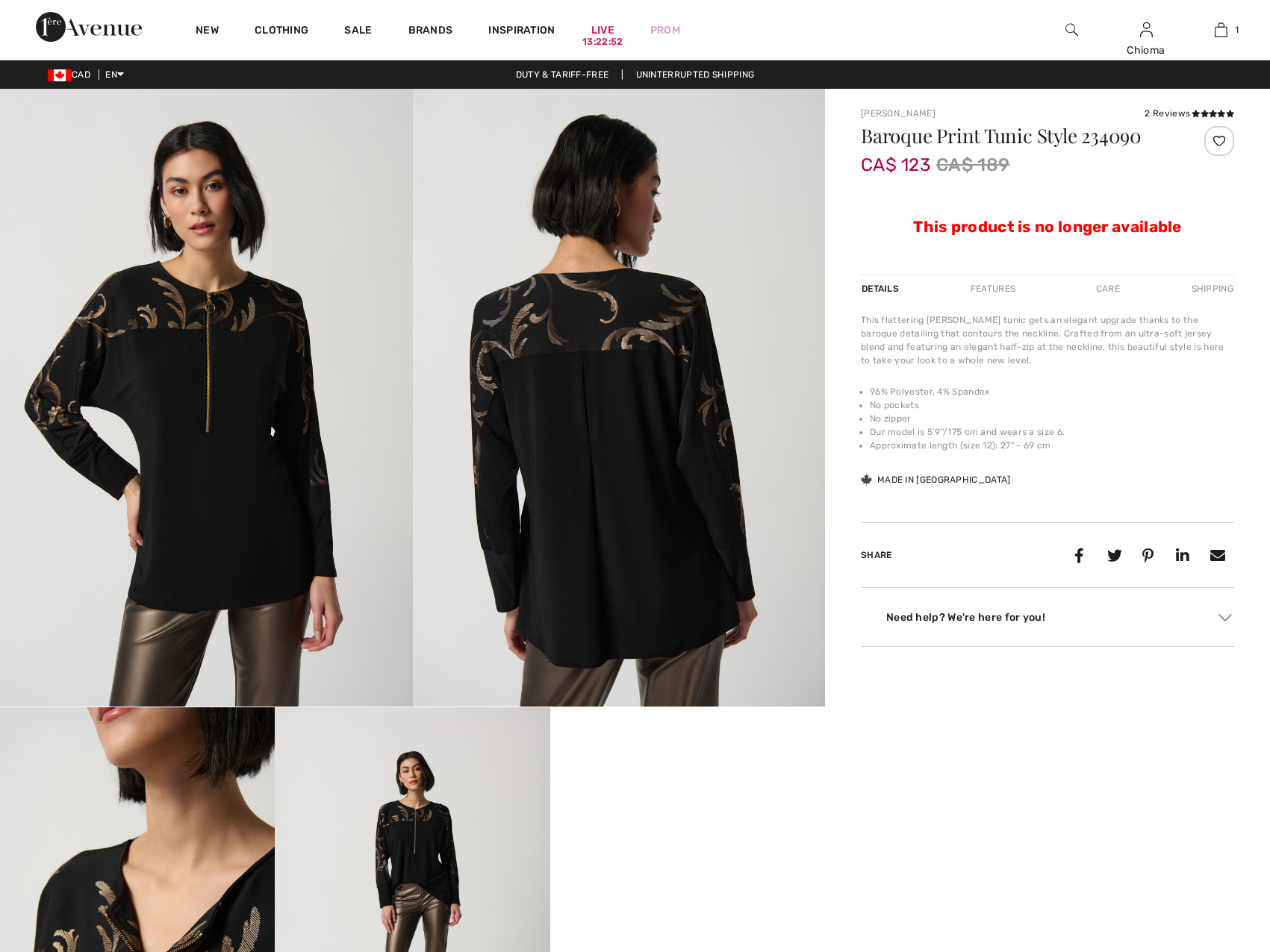 The width and height of the screenshot is (1270, 952). What do you see at coordinates (358, 32) in the screenshot?
I see `a: Sale` at bounding box center [358, 32].